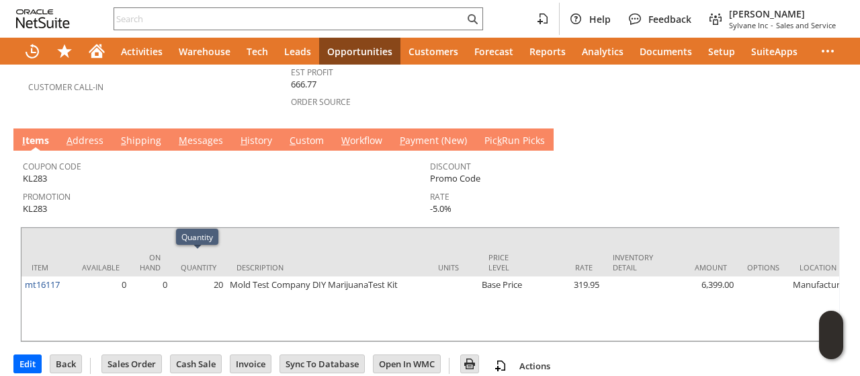 This screenshot has height=376, width=860. Describe the element at coordinates (828, 51) in the screenshot. I see `div: More menus` at that location.